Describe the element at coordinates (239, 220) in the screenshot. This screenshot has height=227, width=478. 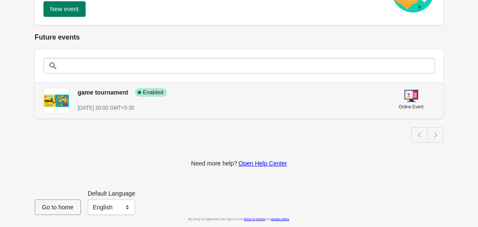
I see `div: By using our application you agree to our and .` at that location.